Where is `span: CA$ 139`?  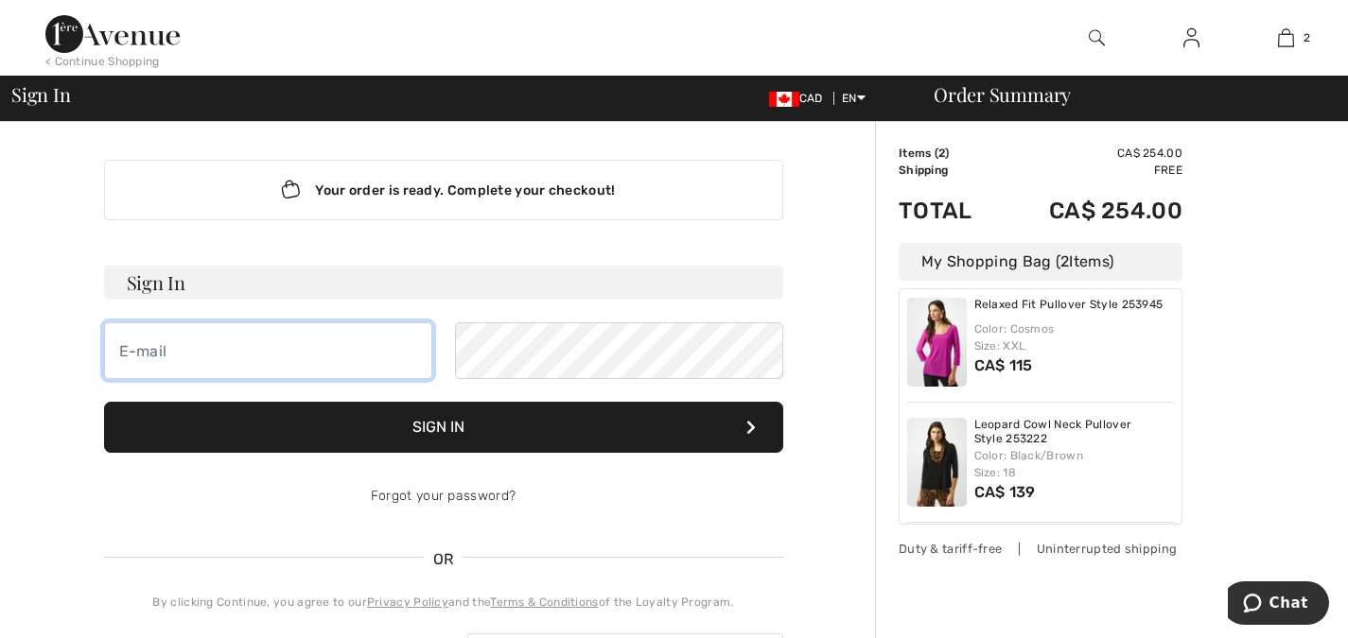
span: CA$ 139 is located at coordinates (1004, 492).